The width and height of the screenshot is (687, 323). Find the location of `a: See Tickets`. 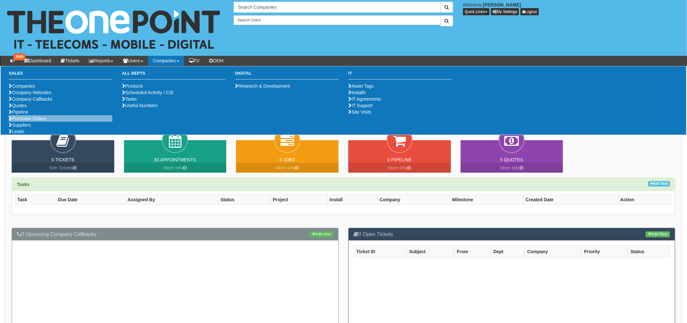

a: See Tickets is located at coordinates (63, 168).